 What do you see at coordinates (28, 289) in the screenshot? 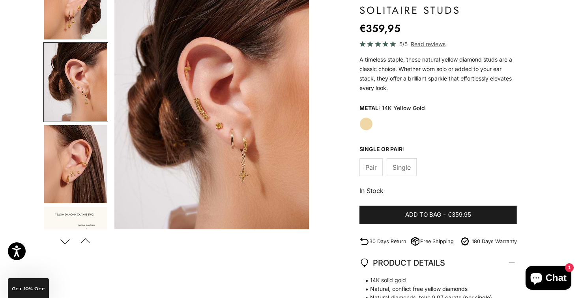
I see `span: GET 10% Off` at bounding box center [28, 289].